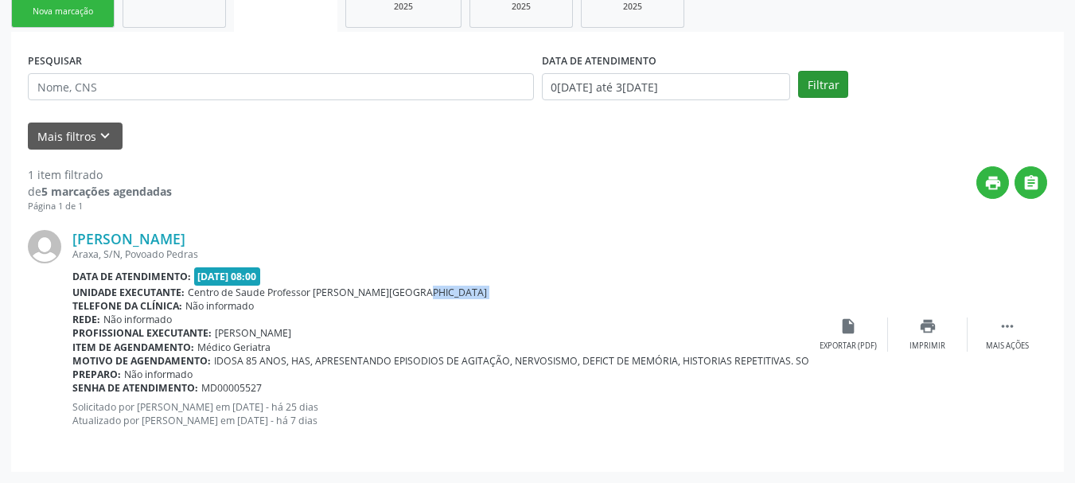  Describe the element at coordinates (555, 361) in the screenshot. I see `span: IDOSA 85 ANOS, HAS, APRESENTANDO EPISODIOS DE AGITAÇÃO, NERVOSISMO, DEFICT DE MEMÓRIA, HISTORIAS ...` at that location.